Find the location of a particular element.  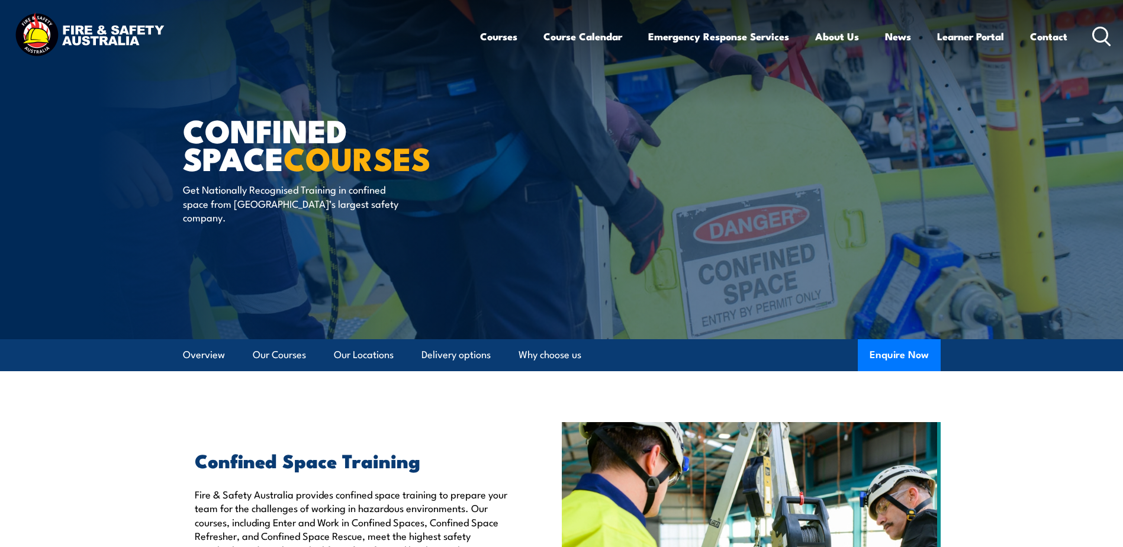

a: About Us is located at coordinates (837, 36).